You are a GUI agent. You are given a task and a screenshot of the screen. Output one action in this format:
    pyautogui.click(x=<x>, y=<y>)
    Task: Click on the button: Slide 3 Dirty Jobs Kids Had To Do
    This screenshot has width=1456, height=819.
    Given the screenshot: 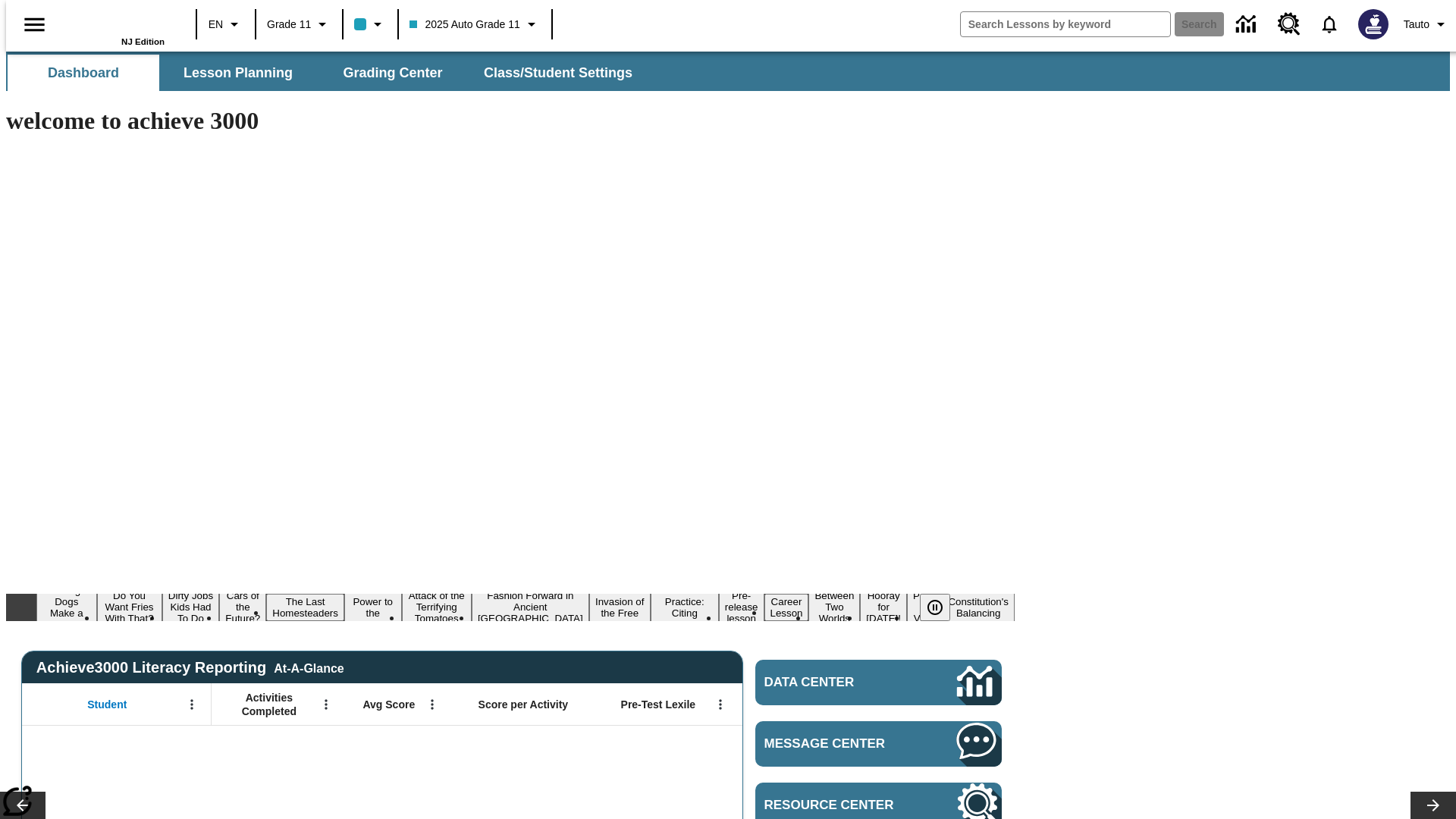 What is the action you would take?
    pyautogui.click(x=191, y=606)
    